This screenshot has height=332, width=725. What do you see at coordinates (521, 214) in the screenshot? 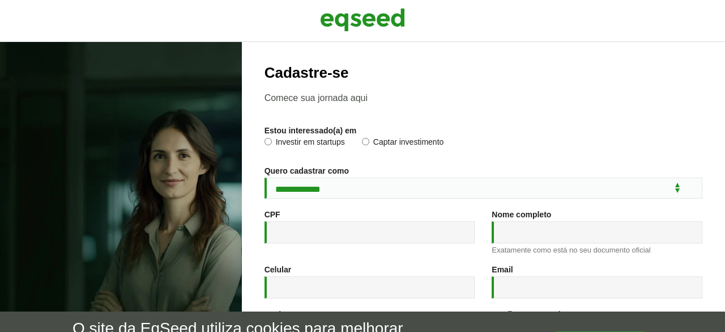
I see `label: Nome completo` at bounding box center [521, 214].